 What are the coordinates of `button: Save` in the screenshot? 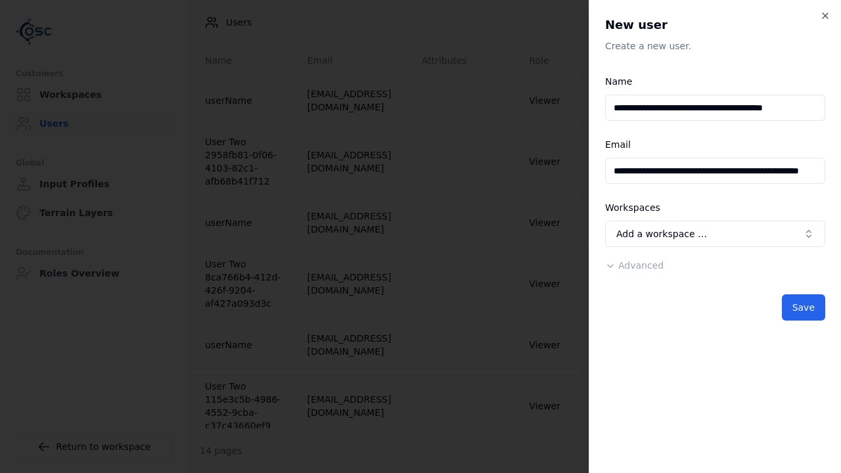 It's located at (804, 308).